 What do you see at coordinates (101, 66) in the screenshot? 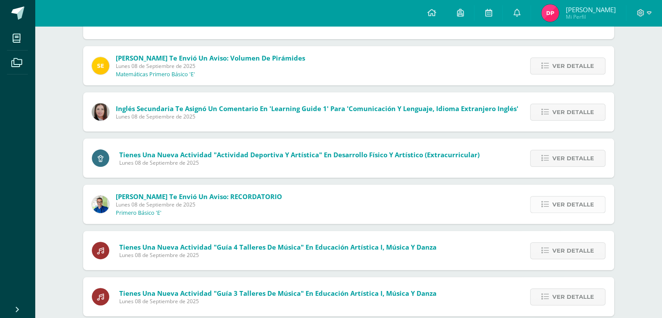
I see `img: 03c2987289e60ca238394da5f82a525a.png` at bounding box center [101, 66].